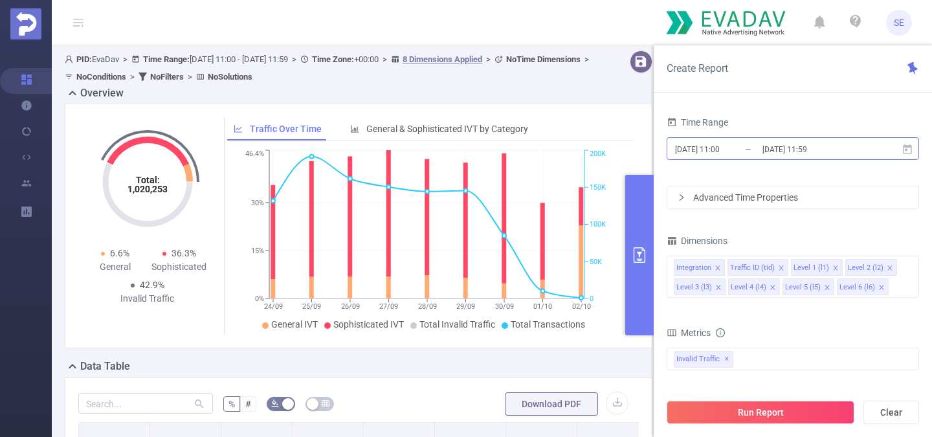 The image size is (932, 437). I want to click on tspan: 24/09, so click(273, 306).